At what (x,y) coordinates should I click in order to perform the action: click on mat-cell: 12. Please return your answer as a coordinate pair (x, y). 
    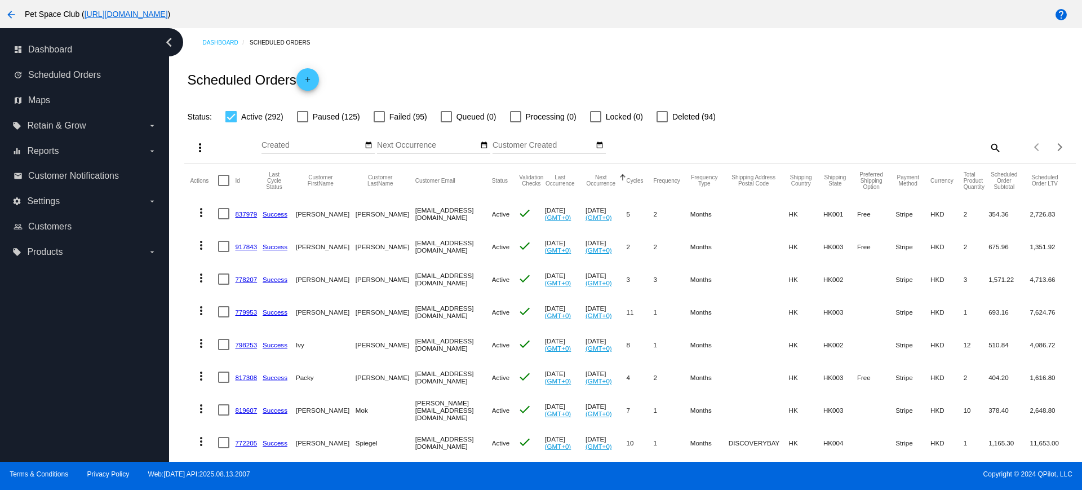
    Looking at the image, I should click on (976, 344).